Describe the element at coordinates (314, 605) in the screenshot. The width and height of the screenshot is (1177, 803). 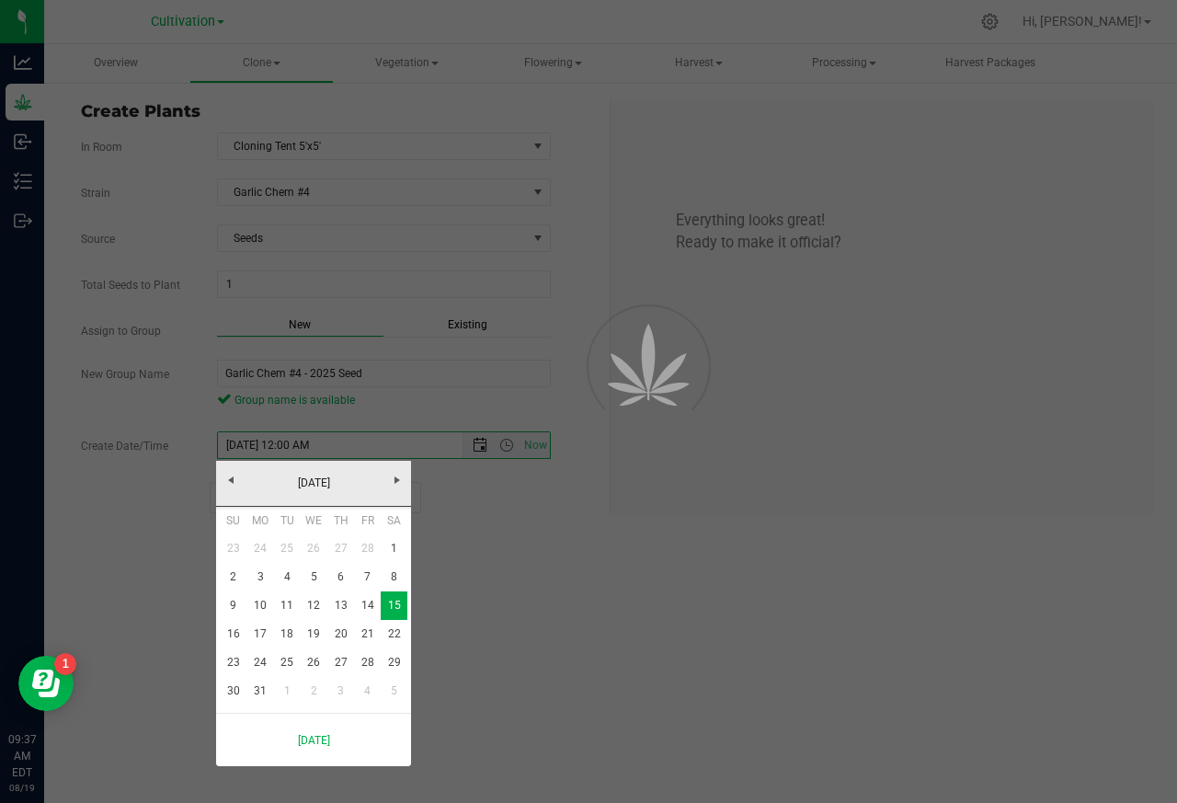
I see `a: 12` at that location.